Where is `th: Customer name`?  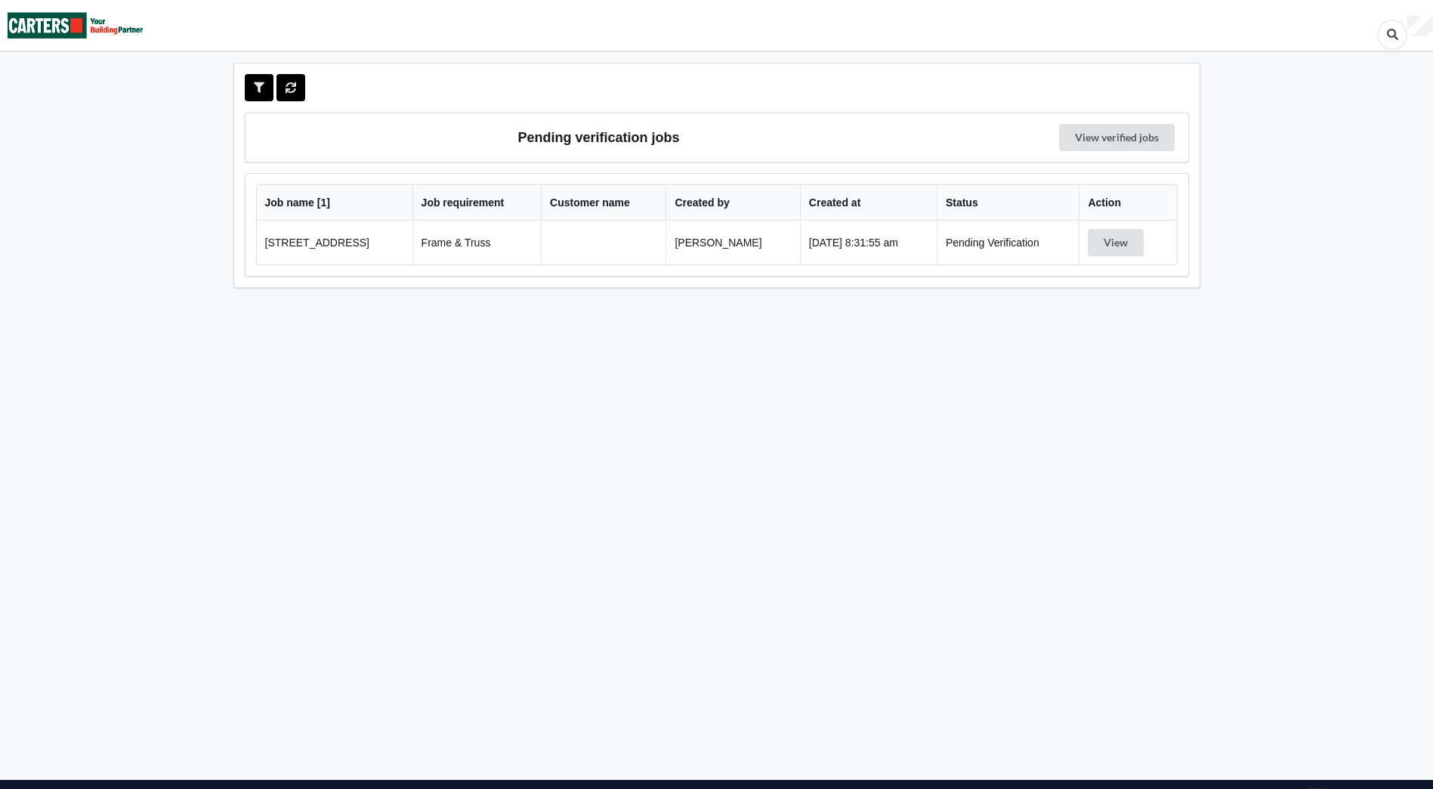 th: Customer name is located at coordinates (603, 202).